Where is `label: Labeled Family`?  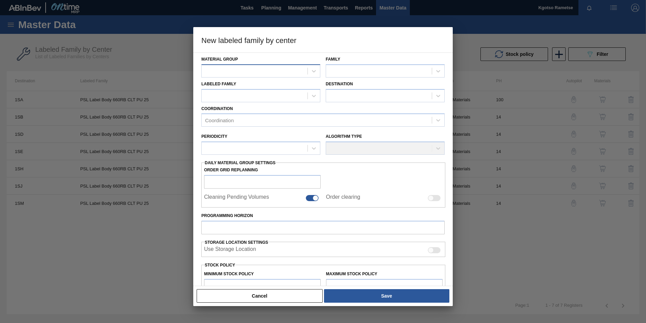
label: Labeled Family is located at coordinates (219, 84).